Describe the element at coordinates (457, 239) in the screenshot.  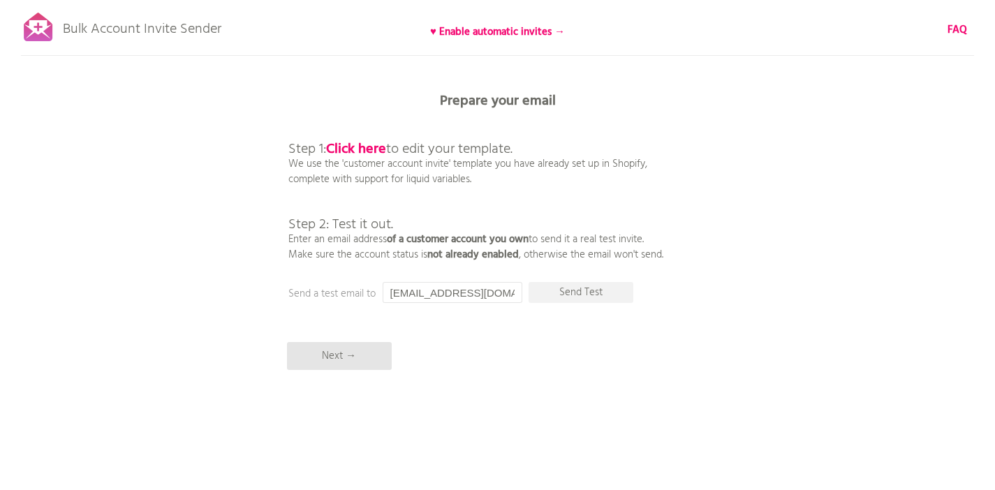
I see `b: of a customer account you own` at that location.